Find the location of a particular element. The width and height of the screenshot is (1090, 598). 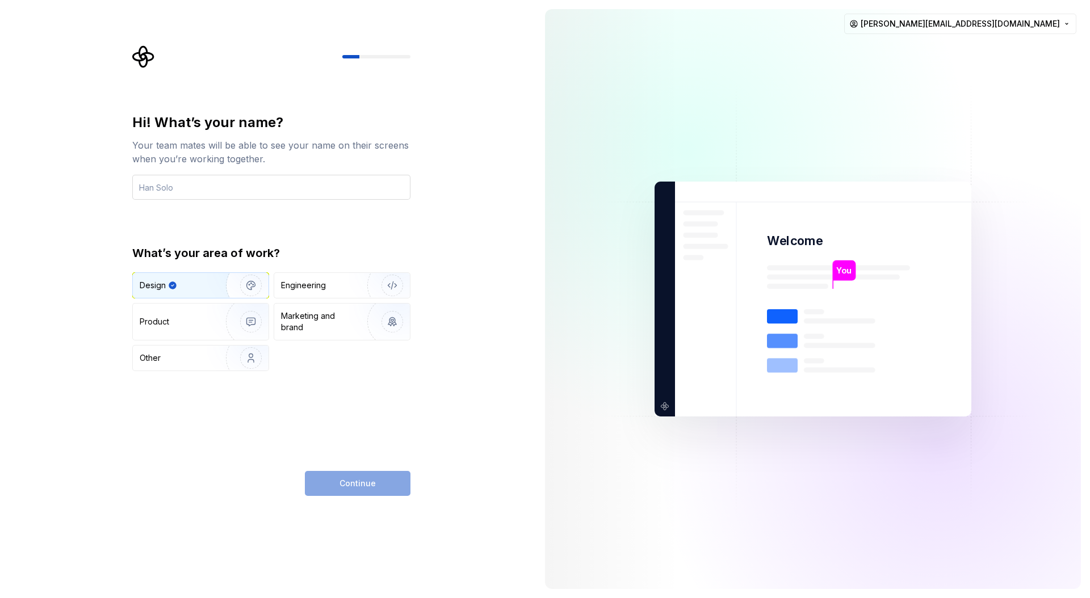

div: Your team mates will be able to see your name on their screens when you’re working together. is located at coordinates (271, 152).